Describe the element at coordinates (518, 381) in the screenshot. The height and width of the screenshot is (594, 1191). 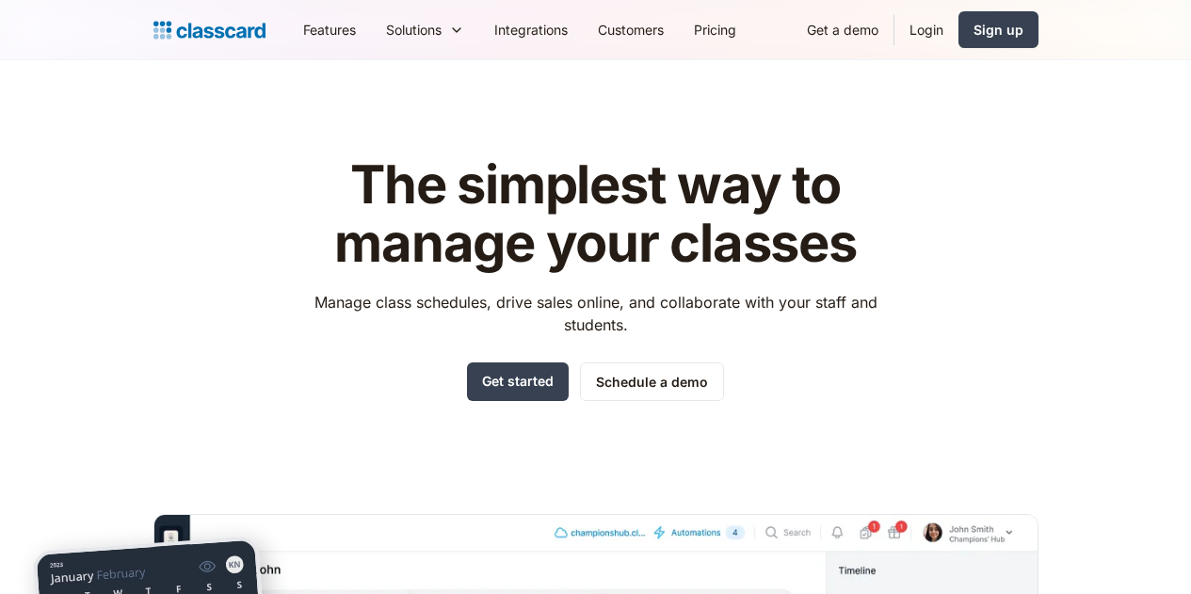
I see `a: Get started` at that location.